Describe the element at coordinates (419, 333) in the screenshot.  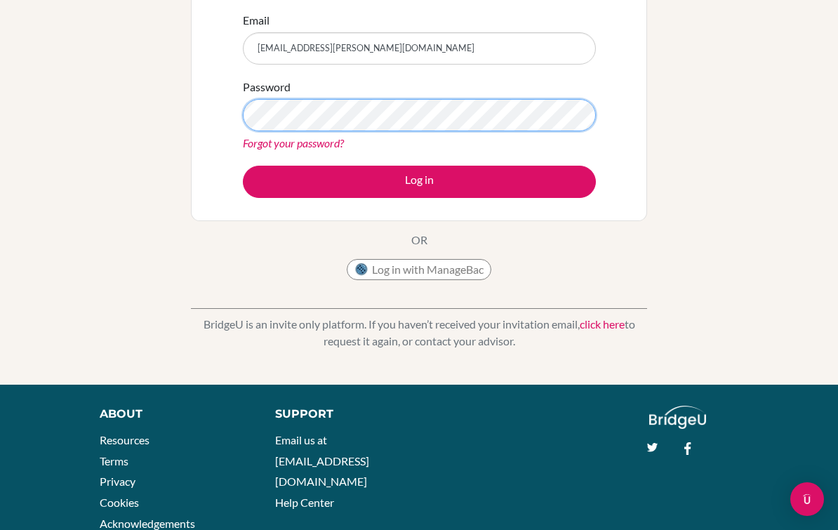
I see `p: BridgeU is an invite only platform. If you haven’t received your invitation email, to request it ...` at that location.